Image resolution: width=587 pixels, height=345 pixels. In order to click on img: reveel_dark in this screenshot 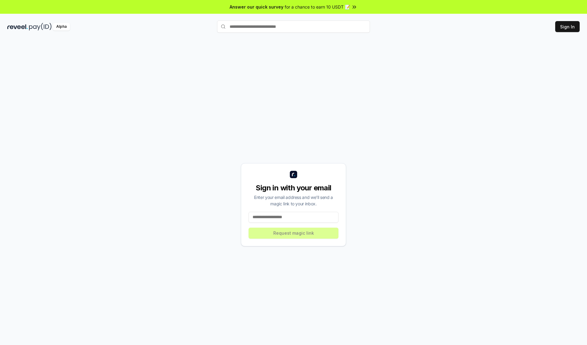, I will do `click(17, 27)`.